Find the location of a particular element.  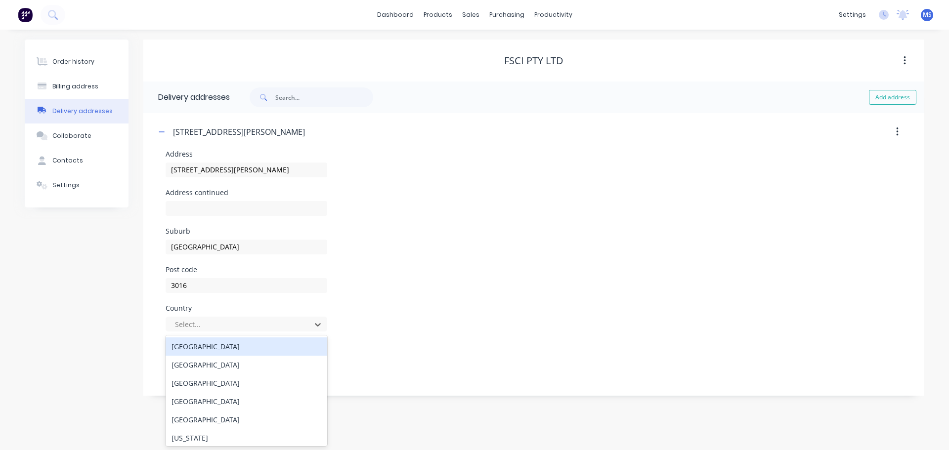

span: MS is located at coordinates (927, 15).